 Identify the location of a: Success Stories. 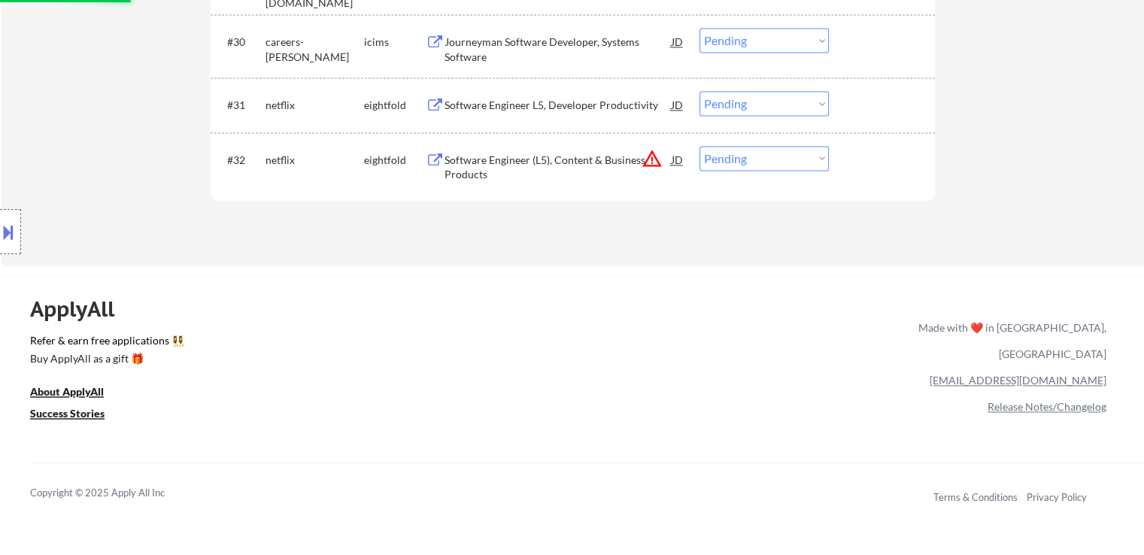
(77, 415).